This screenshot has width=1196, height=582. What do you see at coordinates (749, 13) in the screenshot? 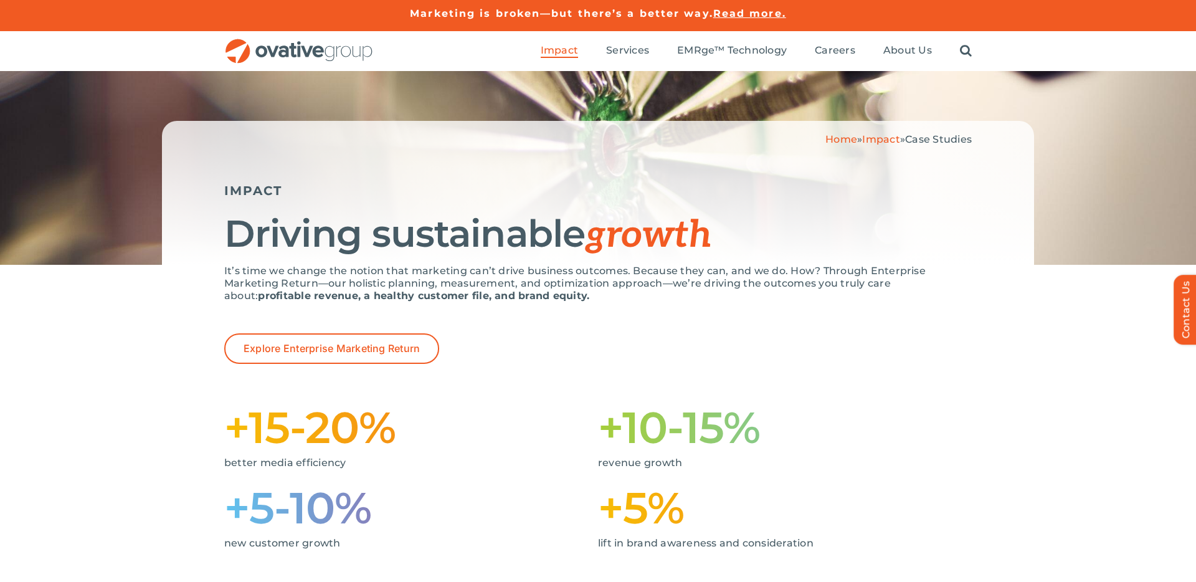
I see `span: Read more.` at bounding box center [749, 13].